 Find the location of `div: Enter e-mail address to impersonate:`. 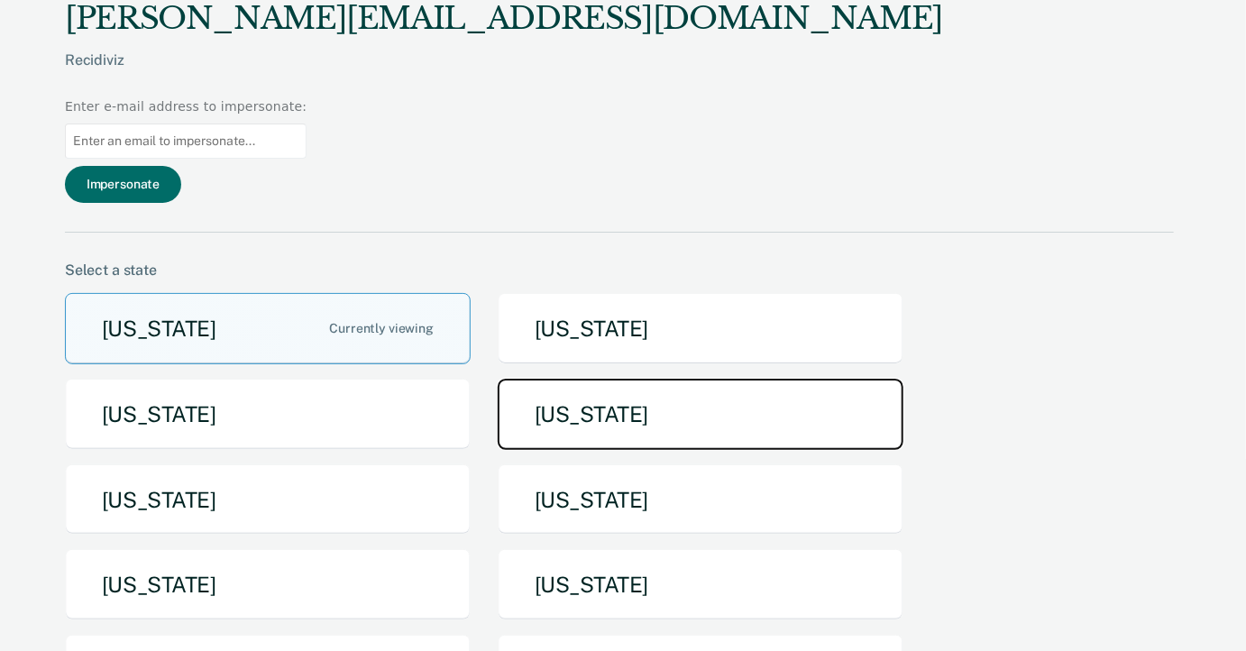

div: Enter e-mail address to impersonate: is located at coordinates (186, 106).